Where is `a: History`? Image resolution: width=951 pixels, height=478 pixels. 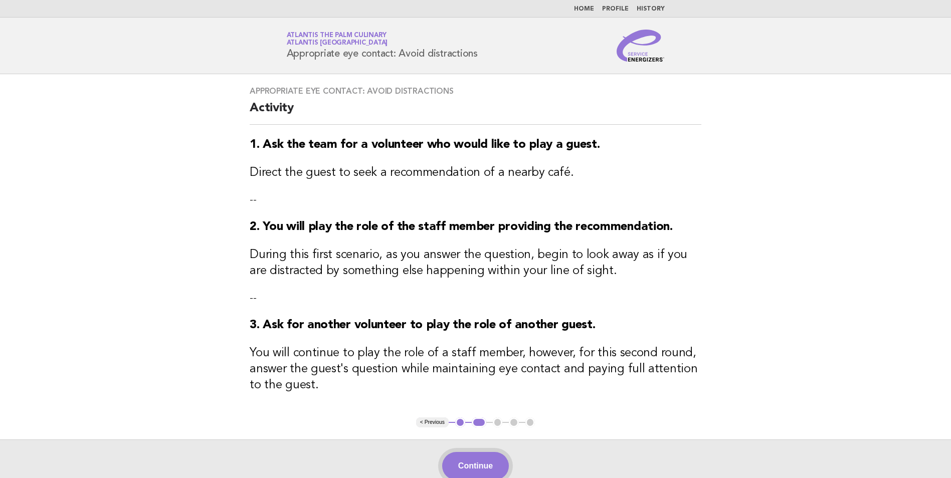
a: History is located at coordinates (651, 9).